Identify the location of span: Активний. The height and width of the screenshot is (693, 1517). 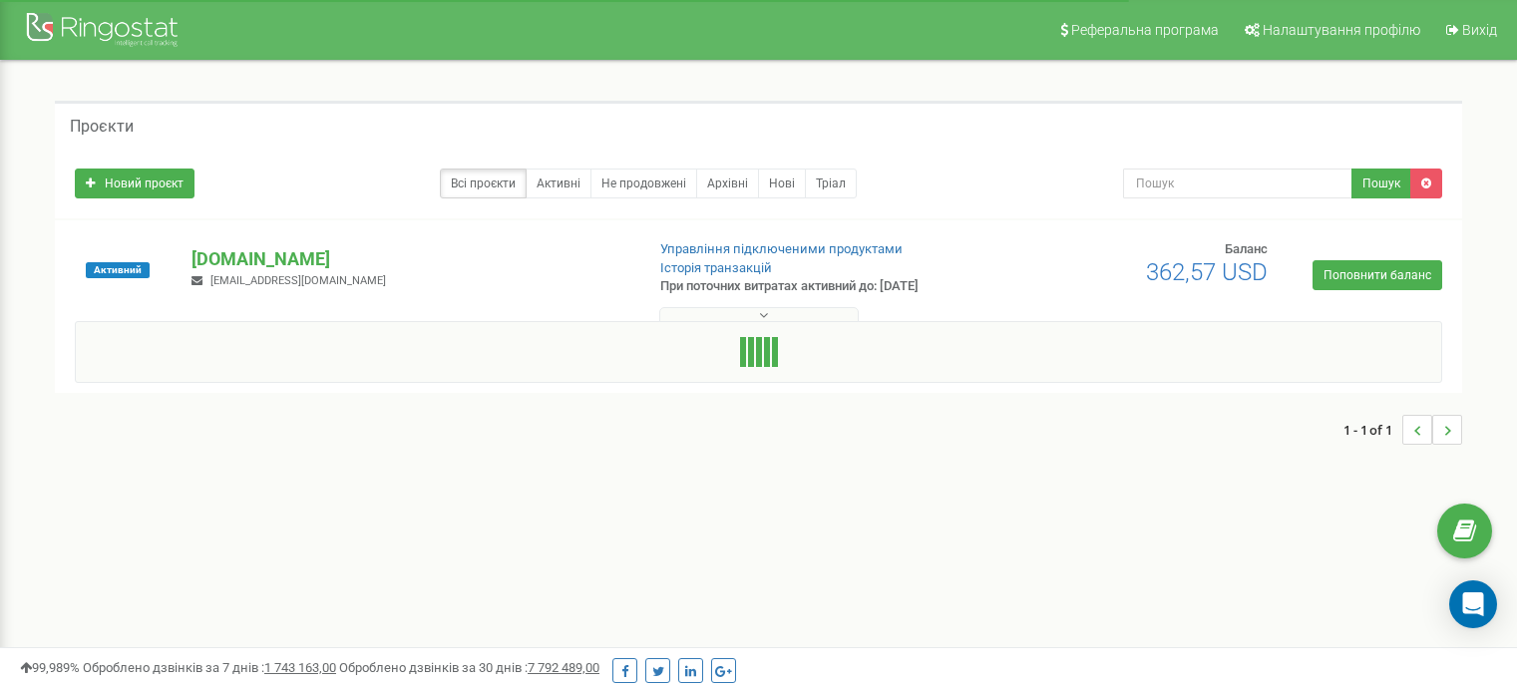
(118, 270).